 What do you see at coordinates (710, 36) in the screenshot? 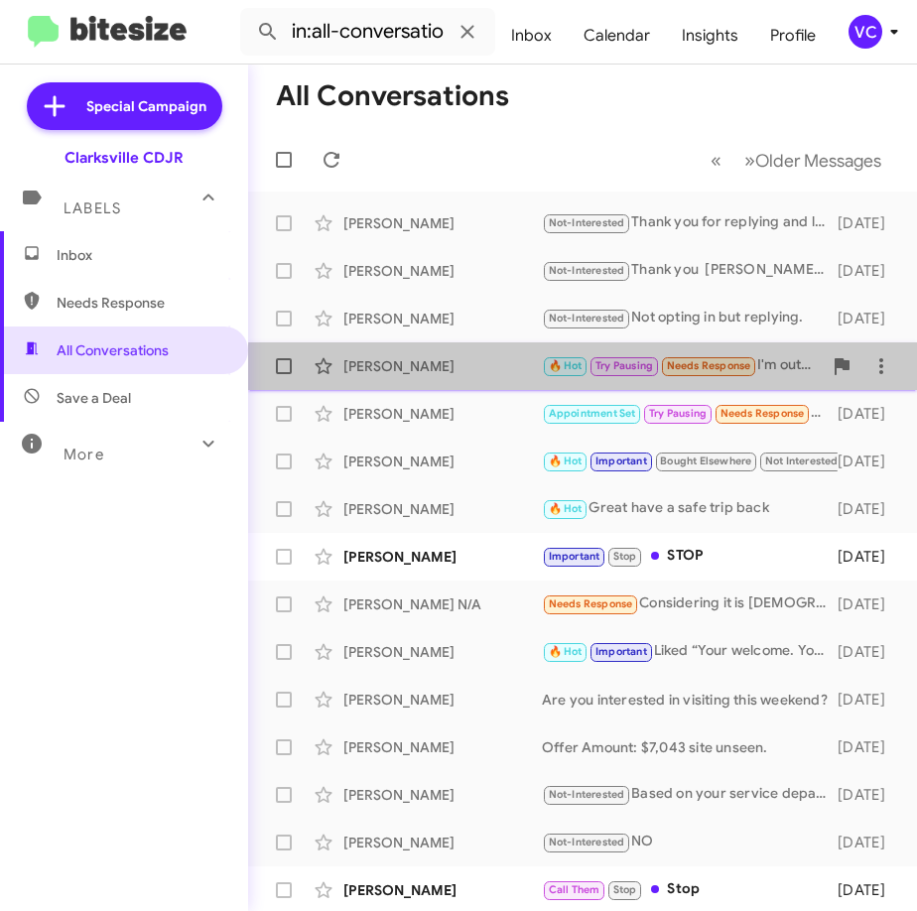
I see `span: Insights` at bounding box center [710, 36].